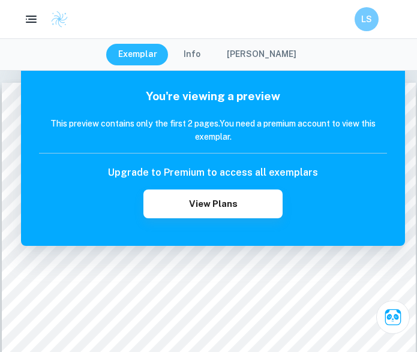 The image size is (417, 352). I want to click on a: Clastify logo, so click(56, 19).